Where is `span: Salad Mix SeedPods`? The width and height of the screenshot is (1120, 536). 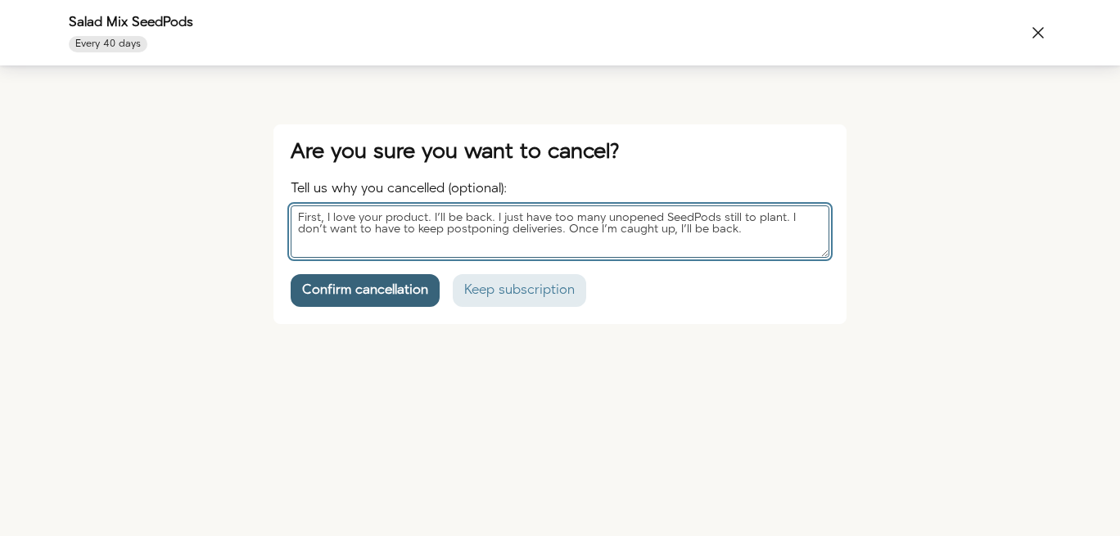 span: Salad Mix SeedPods is located at coordinates (131, 22).